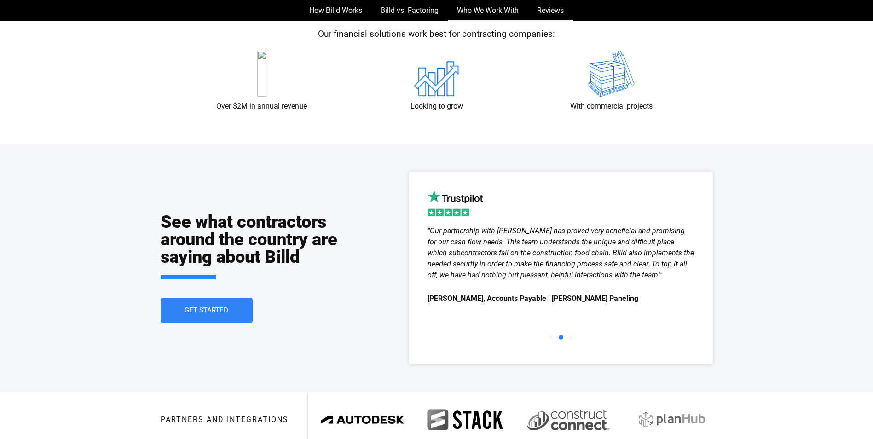  Describe the element at coordinates (437, 106) in the screenshot. I see `p: Looking to grow` at that location.